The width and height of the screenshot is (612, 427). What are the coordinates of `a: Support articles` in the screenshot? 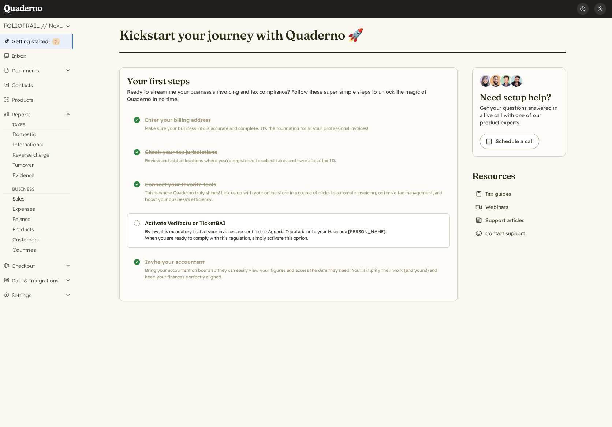 It's located at (500, 220).